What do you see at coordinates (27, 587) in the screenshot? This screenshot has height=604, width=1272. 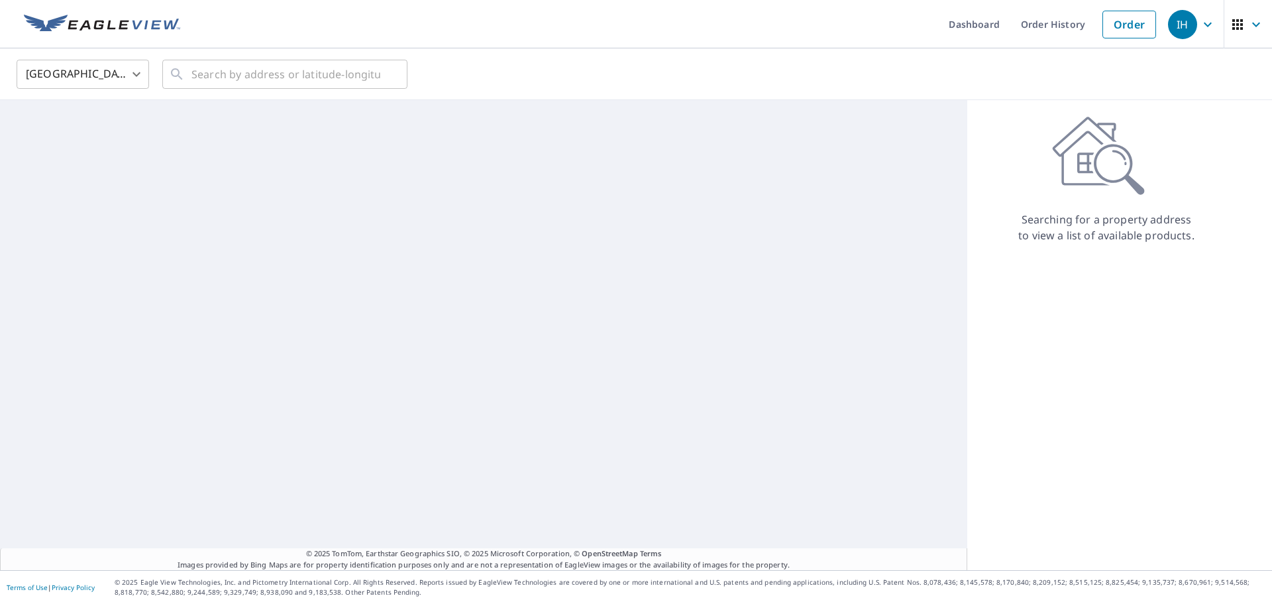 I see `a: Terms of Use` at bounding box center [27, 587].